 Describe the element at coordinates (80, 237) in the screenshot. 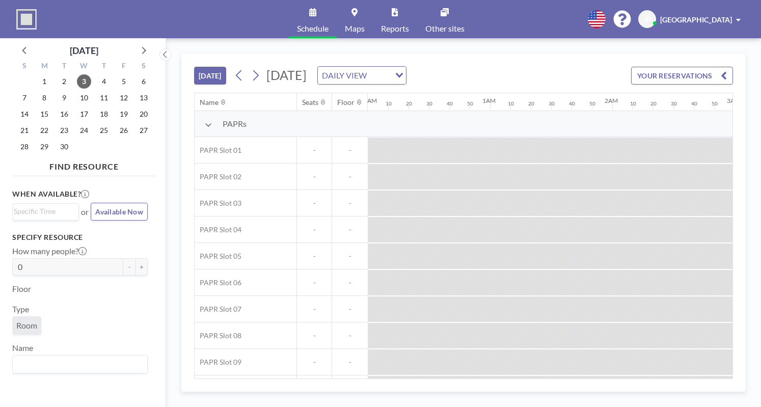

I see `h3: Specify resource` at that location.